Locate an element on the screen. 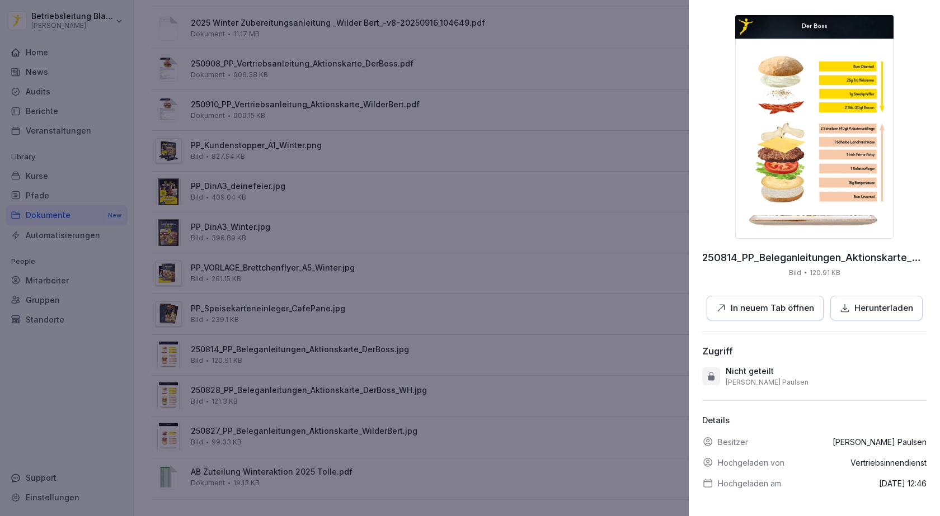 Image resolution: width=940 pixels, height=516 pixels. p: Besitzer is located at coordinates (733, 442).